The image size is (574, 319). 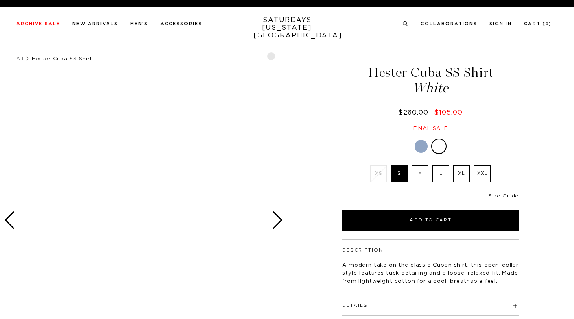 I want to click on label: S, so click(x=399, y=174).